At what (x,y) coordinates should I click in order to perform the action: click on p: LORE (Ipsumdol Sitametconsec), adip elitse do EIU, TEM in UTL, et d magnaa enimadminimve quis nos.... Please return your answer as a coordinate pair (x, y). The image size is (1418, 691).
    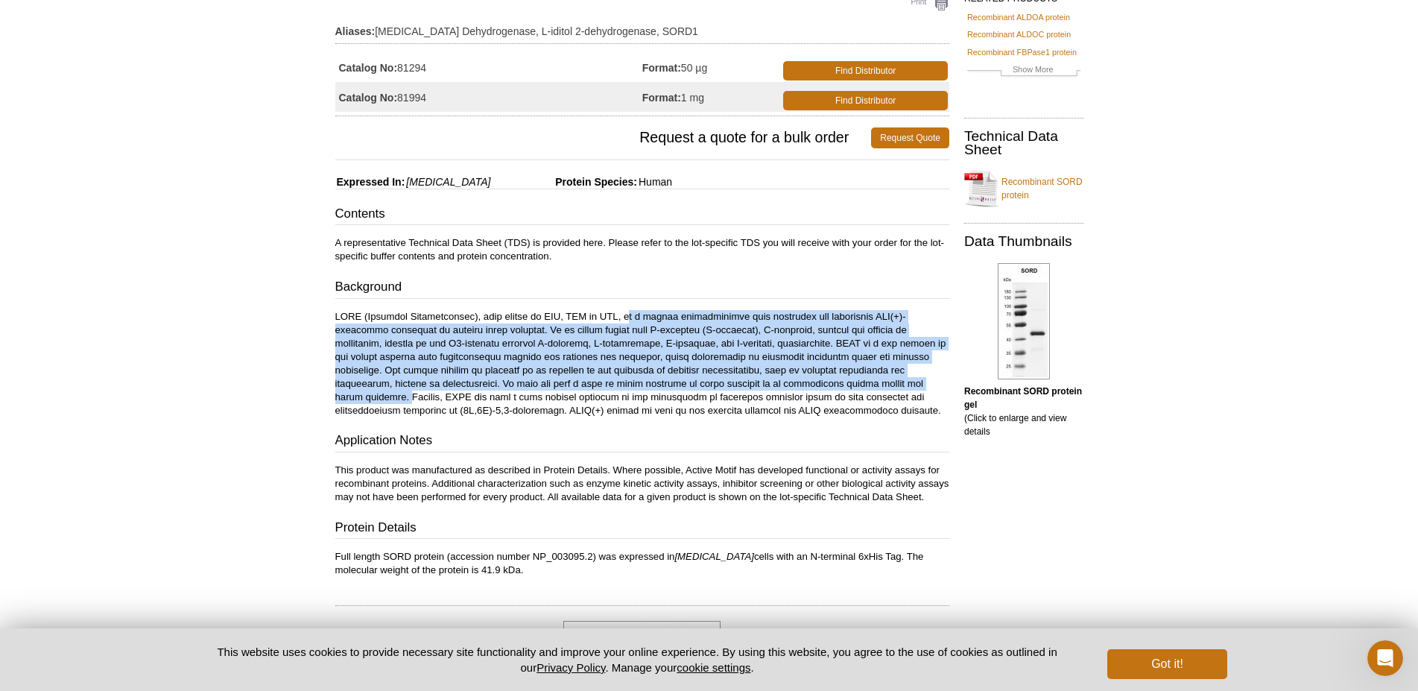
    Looking at the image, I should click on (642, 364).